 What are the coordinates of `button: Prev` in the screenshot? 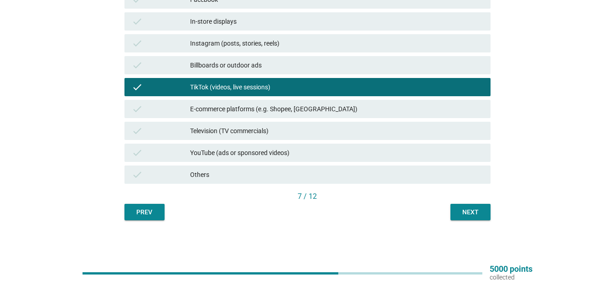 It's located at (144, 212).